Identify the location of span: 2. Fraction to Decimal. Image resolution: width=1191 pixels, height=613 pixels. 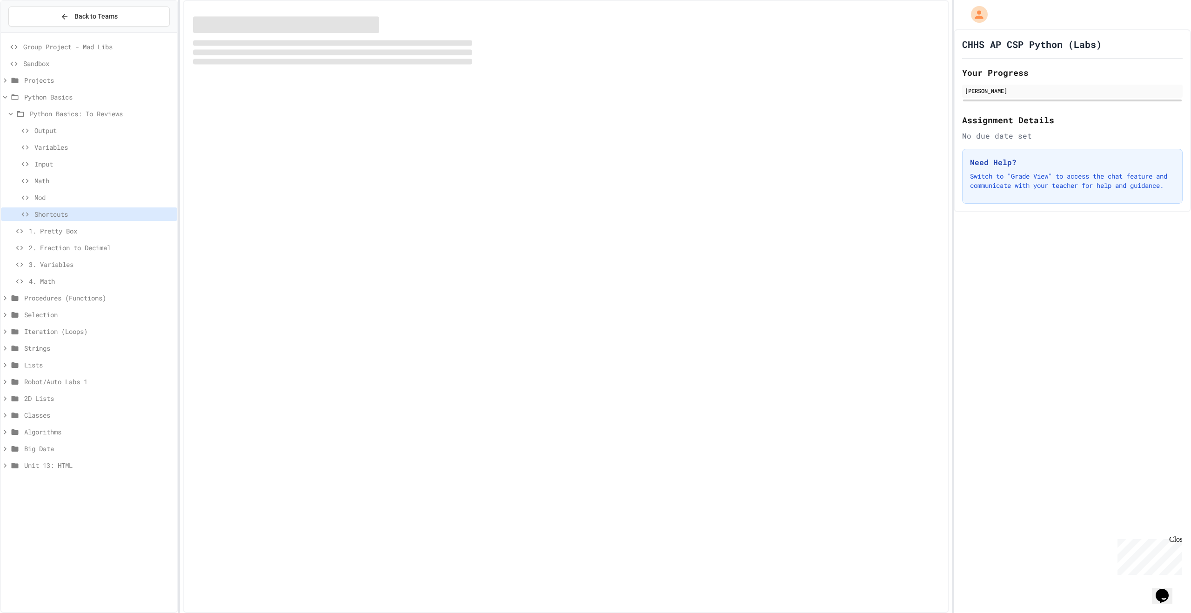
(101, 247).